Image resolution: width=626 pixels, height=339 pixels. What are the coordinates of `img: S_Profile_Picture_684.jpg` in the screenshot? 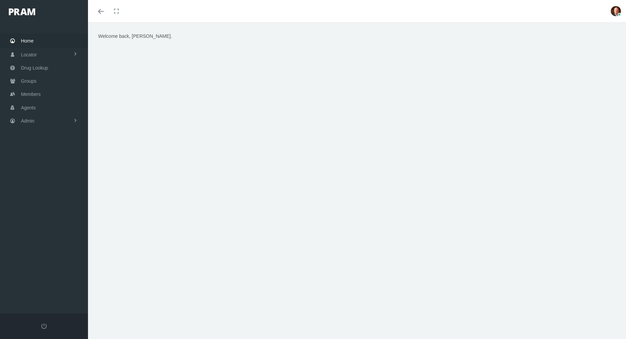 It's located at (615, 11).